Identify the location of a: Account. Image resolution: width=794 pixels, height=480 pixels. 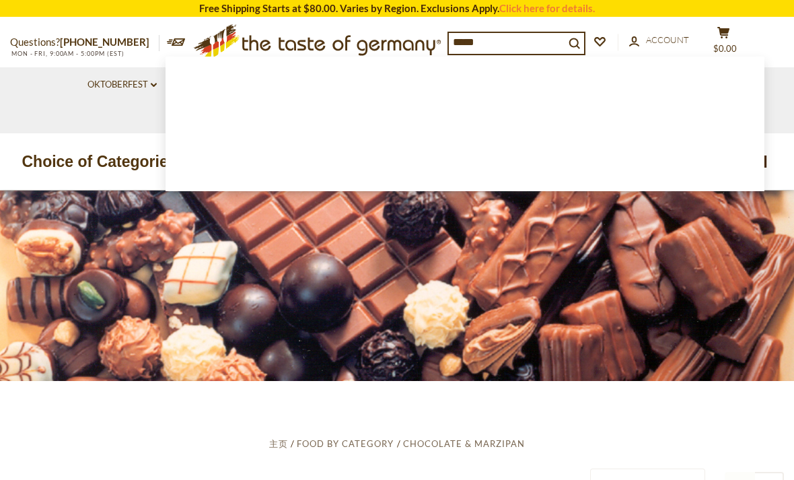
(659, 40).